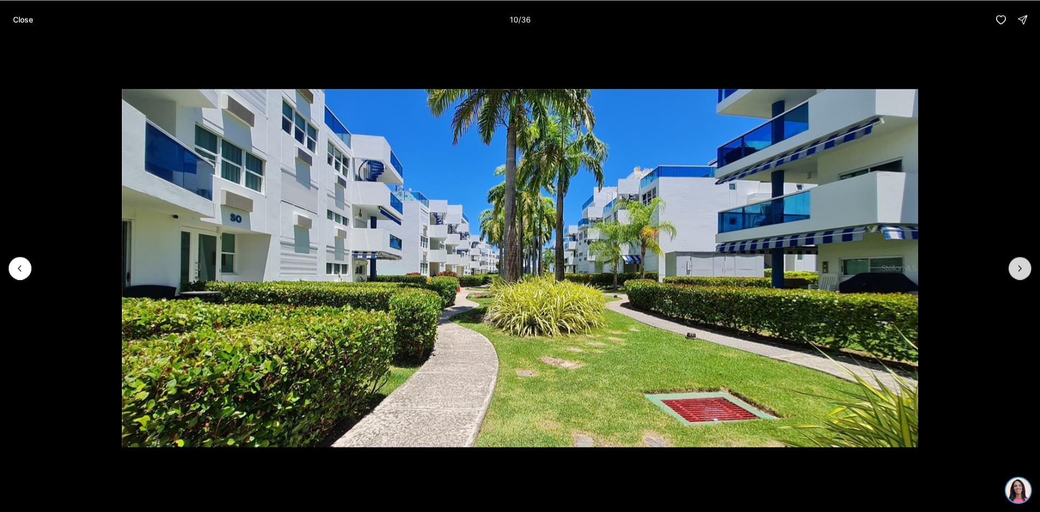 The image size is (1040, 512). What do you see at coordinates (19, 19) in the screenshot?
I see `img: be3d4b55-7850-4bcb-9297-a2f9cd376e78.png` at bounding box center [19, 19].